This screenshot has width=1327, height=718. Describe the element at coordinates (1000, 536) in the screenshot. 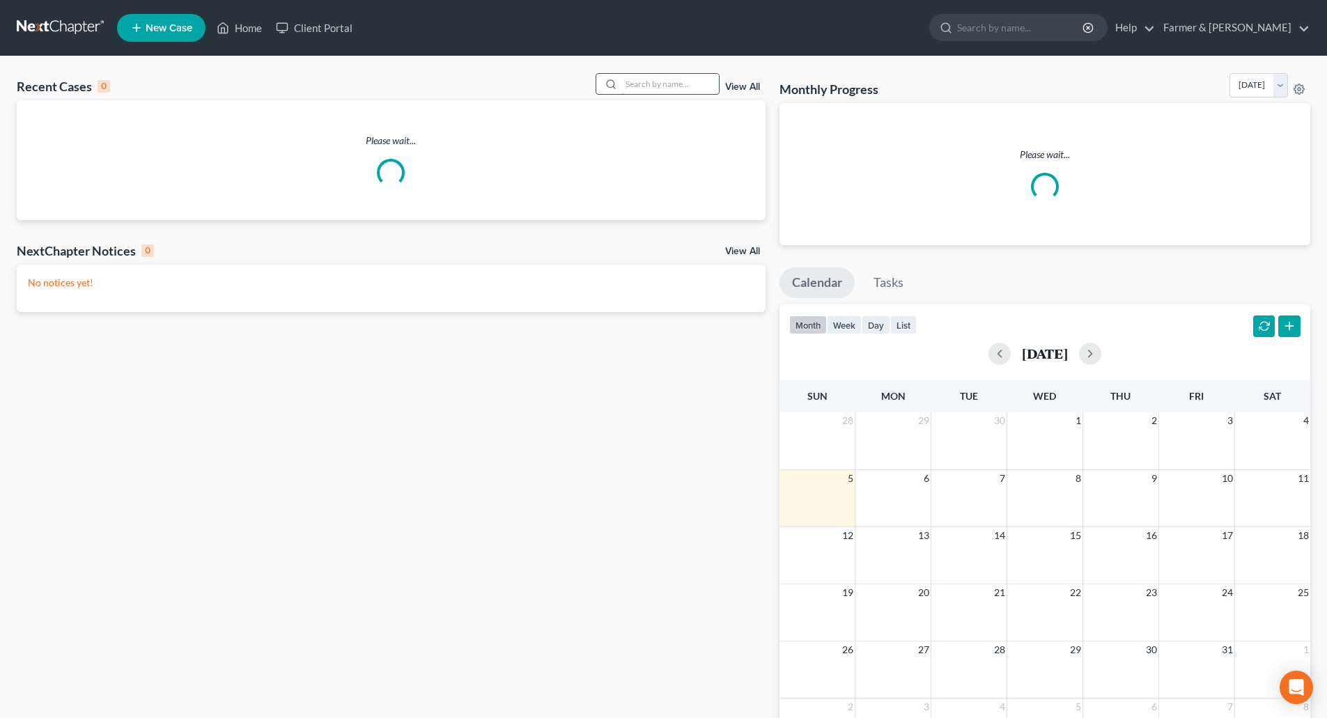

I see `span: 14` at that location.